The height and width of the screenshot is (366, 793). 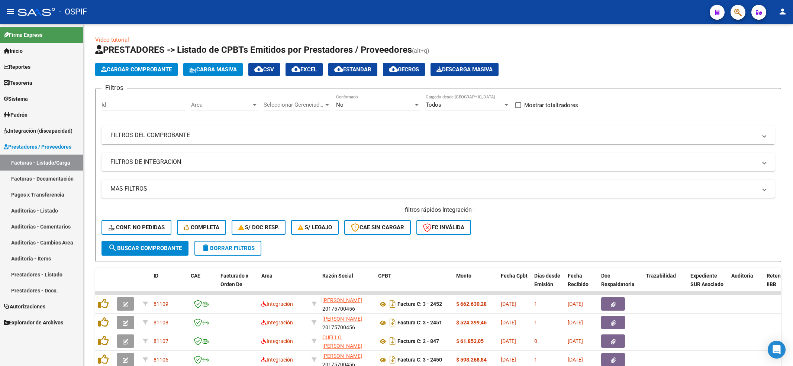 What do you see at coordinates (404, 70) in the screenshot?
I see `button: Gecros` at bounding box center [404, 70].